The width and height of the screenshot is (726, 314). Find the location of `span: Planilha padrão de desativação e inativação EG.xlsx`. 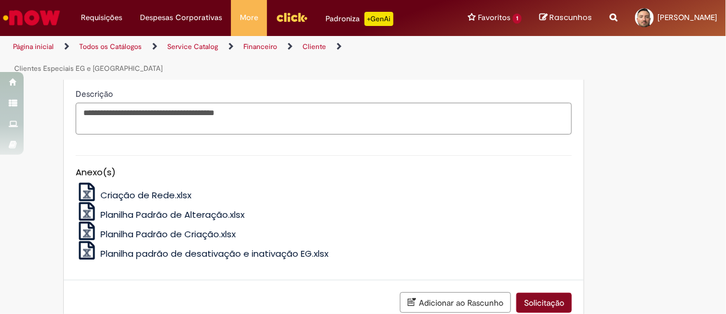

span: Planilha padrão de desativação e inativação EG.xlsx is located at coordinates (214, 253).